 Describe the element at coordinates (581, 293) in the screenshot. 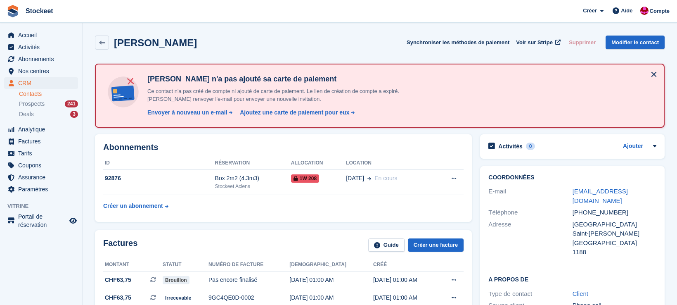

I see `a: Client` at that location.